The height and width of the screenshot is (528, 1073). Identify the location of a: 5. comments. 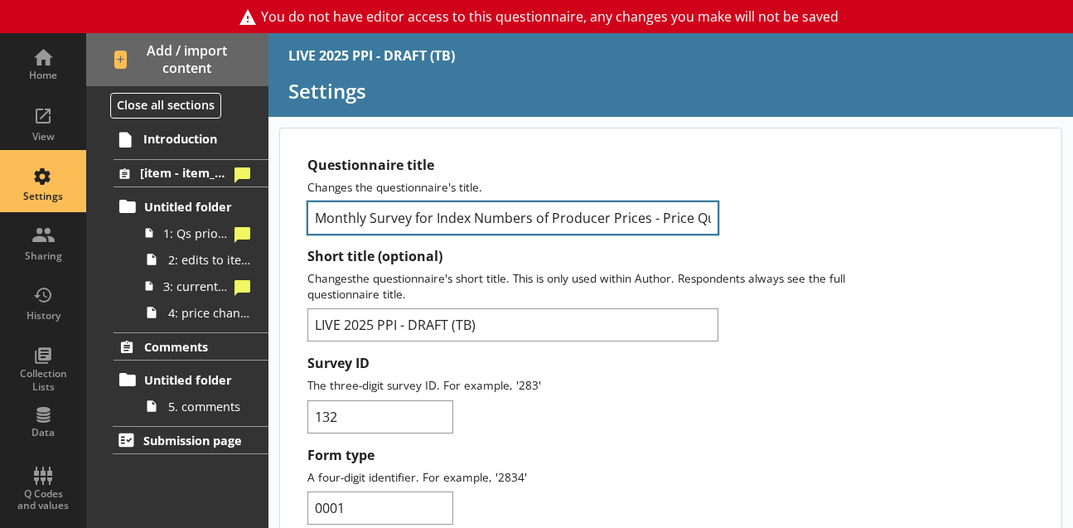
(204, 406).